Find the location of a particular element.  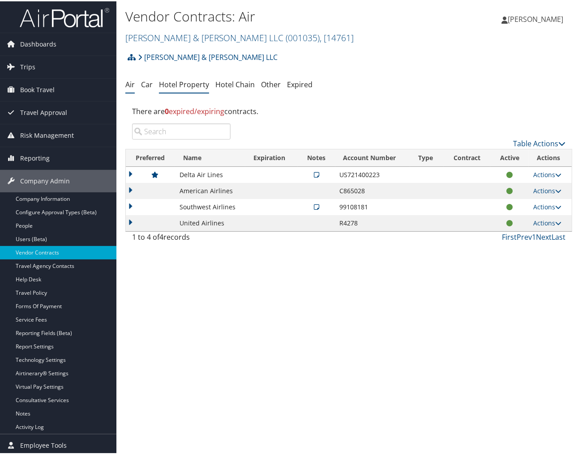

td: R4278 is located at coordinates (372, 222).